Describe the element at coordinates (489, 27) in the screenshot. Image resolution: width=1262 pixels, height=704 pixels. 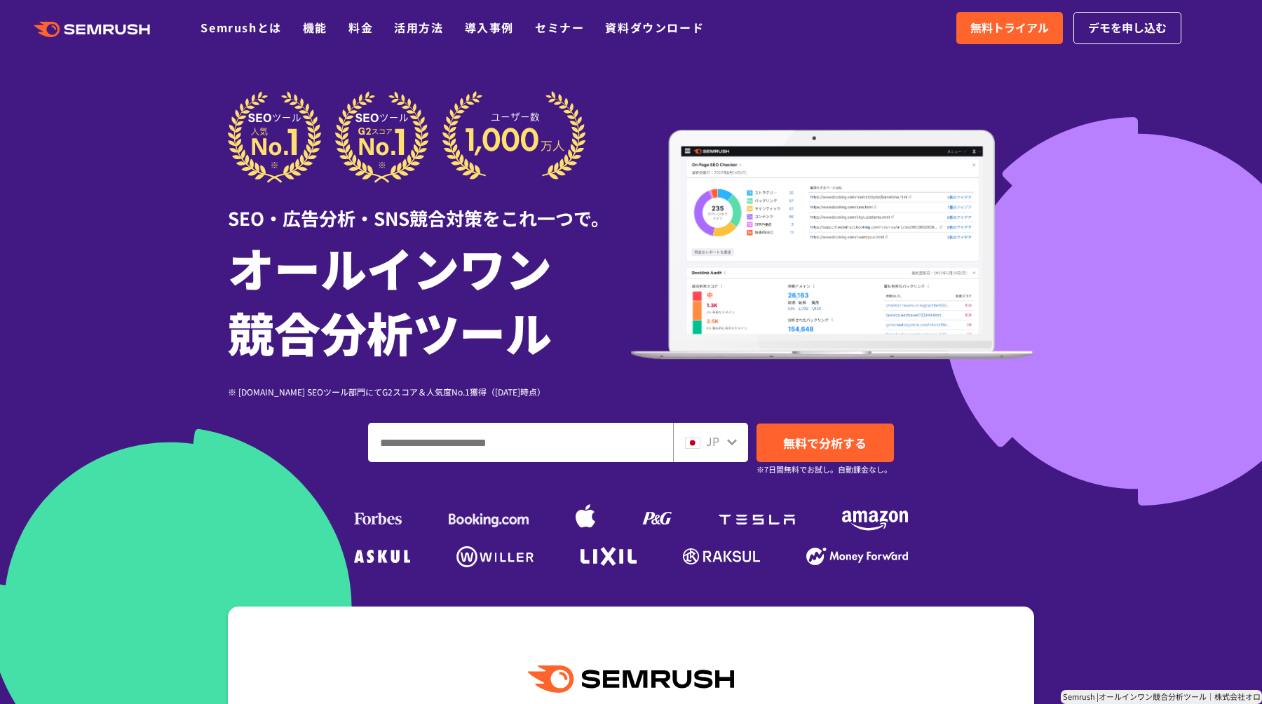
I see `a: 導入事例` at that location.